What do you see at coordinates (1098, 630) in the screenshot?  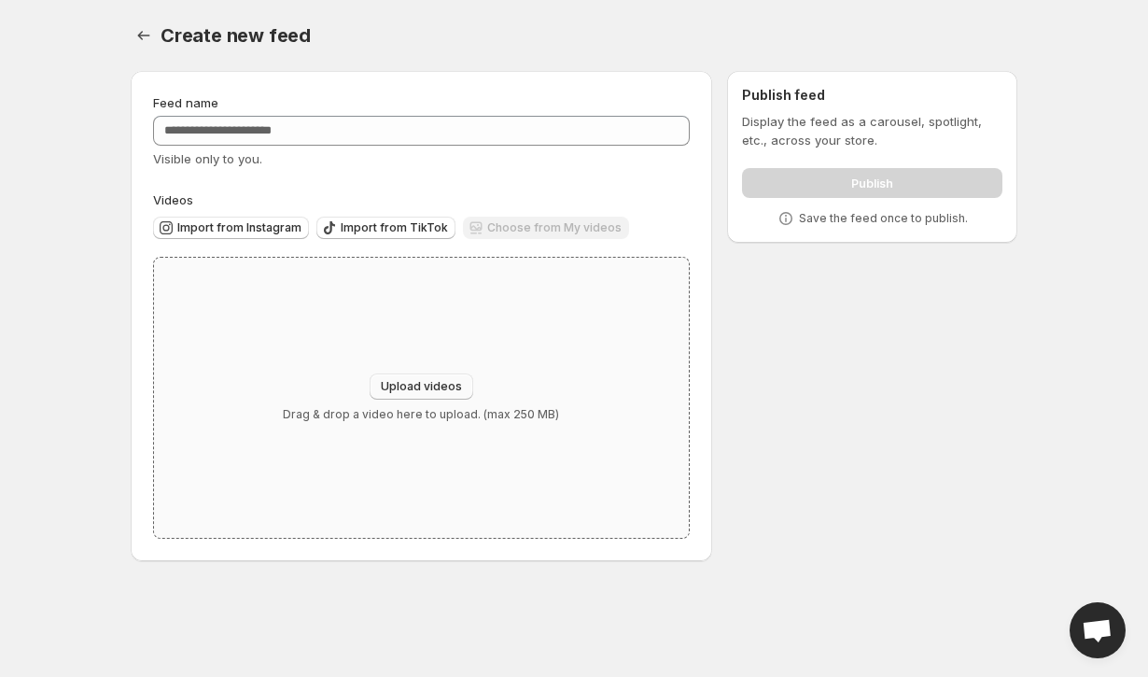 I see `a: Open chat` at bounding box center [1098, 630].